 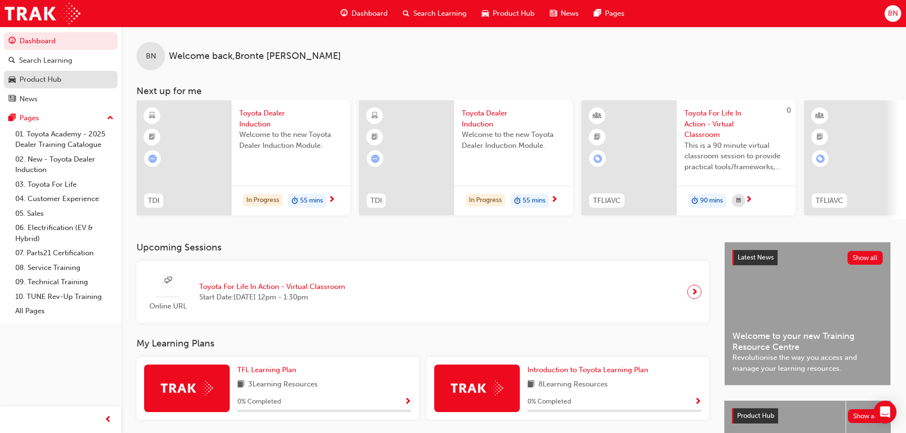 I want to click on span: Dashboard, so click(x=370, y=13).